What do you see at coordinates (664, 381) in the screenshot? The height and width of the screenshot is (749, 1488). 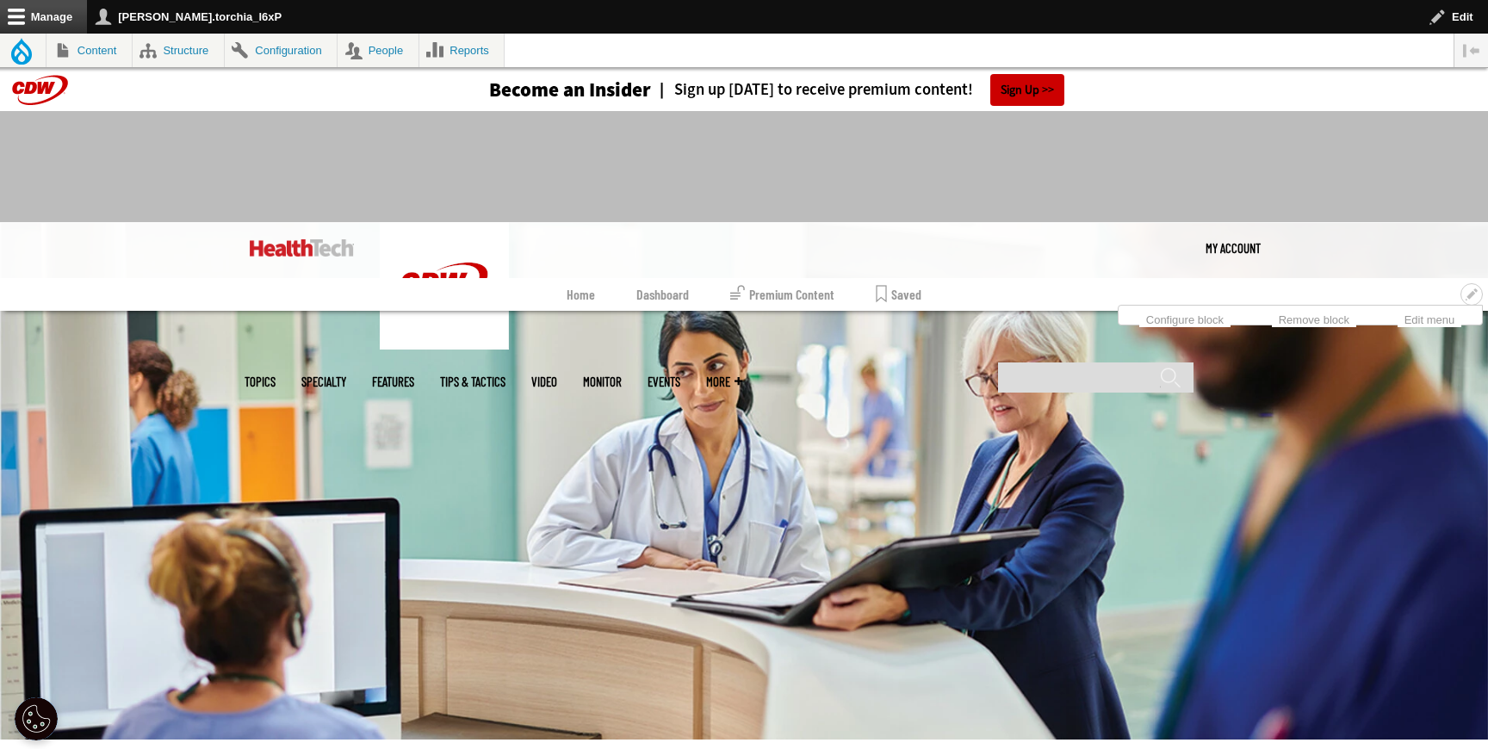 I see `a: Events` at bounding box center [664, 381].